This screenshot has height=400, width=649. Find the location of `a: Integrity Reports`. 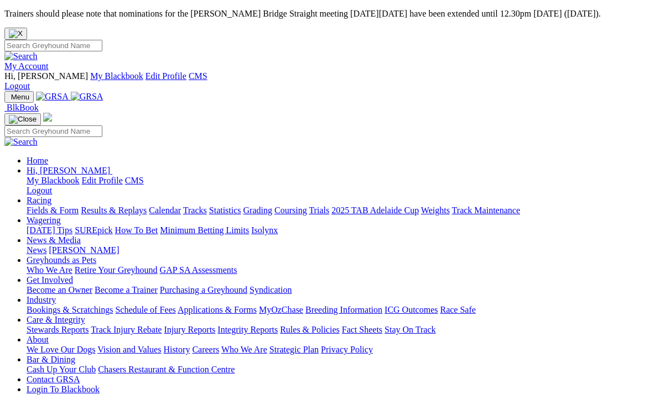

a: Integrity Reports is located at coordinates (247, 330).